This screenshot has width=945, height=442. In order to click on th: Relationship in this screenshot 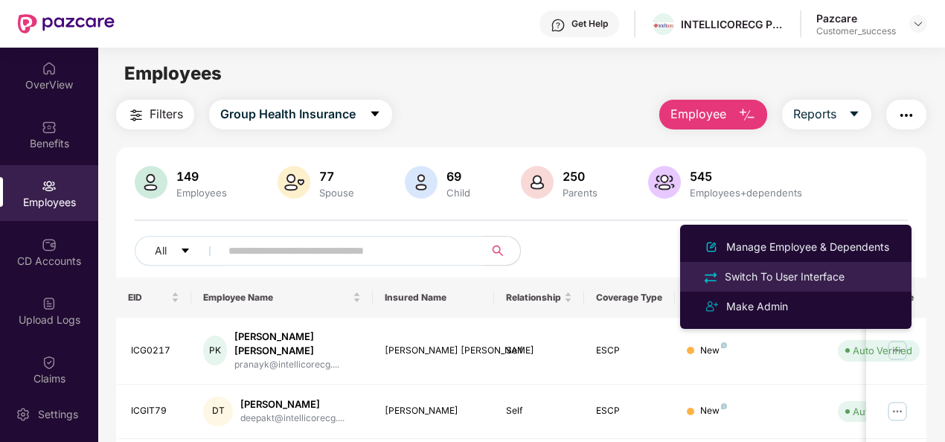, I will do `click(539, 298)`.